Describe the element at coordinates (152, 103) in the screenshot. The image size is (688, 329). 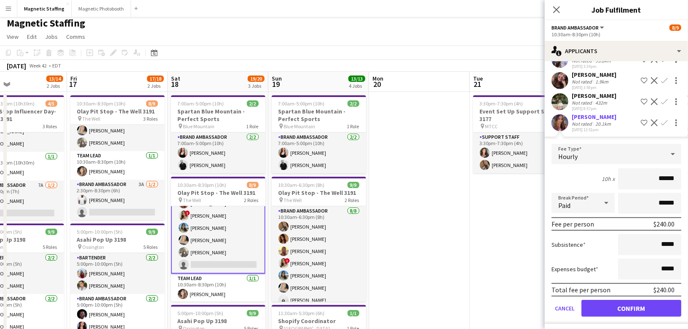
I see `span: 8/9` at that location.